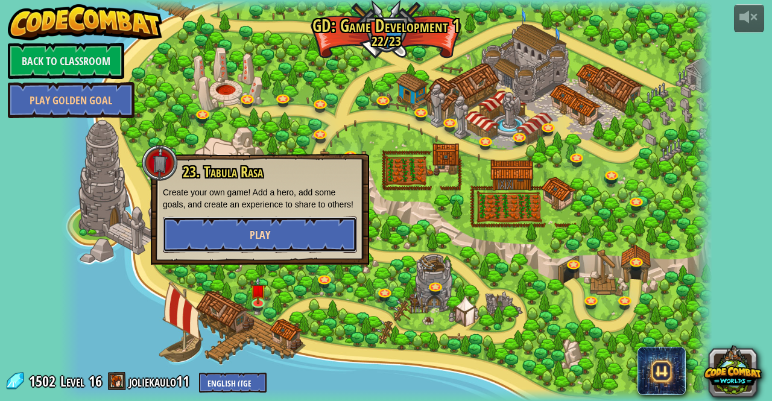 Image resolution: width=772 pixels, height=401 pixels. I want to click on a: joliekaulo11, so click(161, 381).